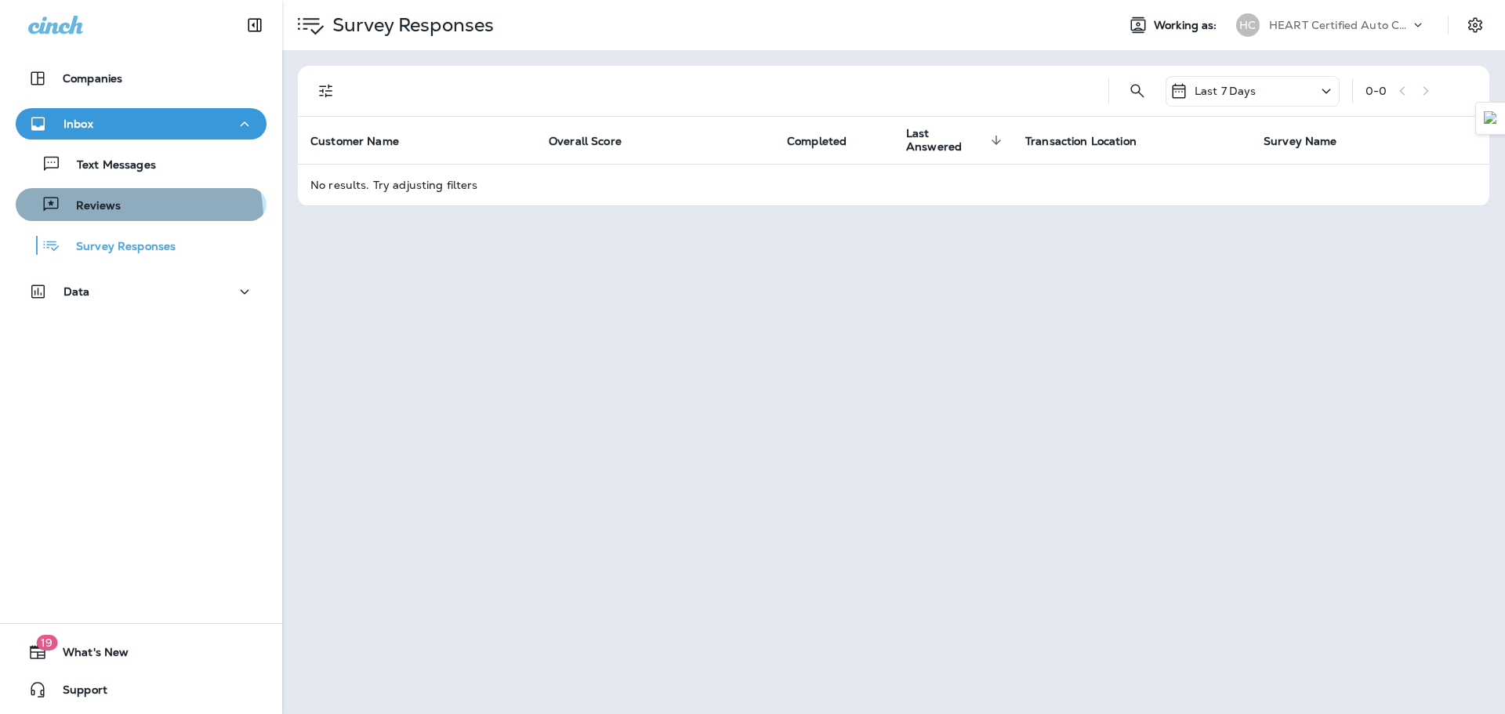  What do you see at coordinates (1475, 25) in the screenshot?
I see `button: Settings` at bounding box center [1475, 25].